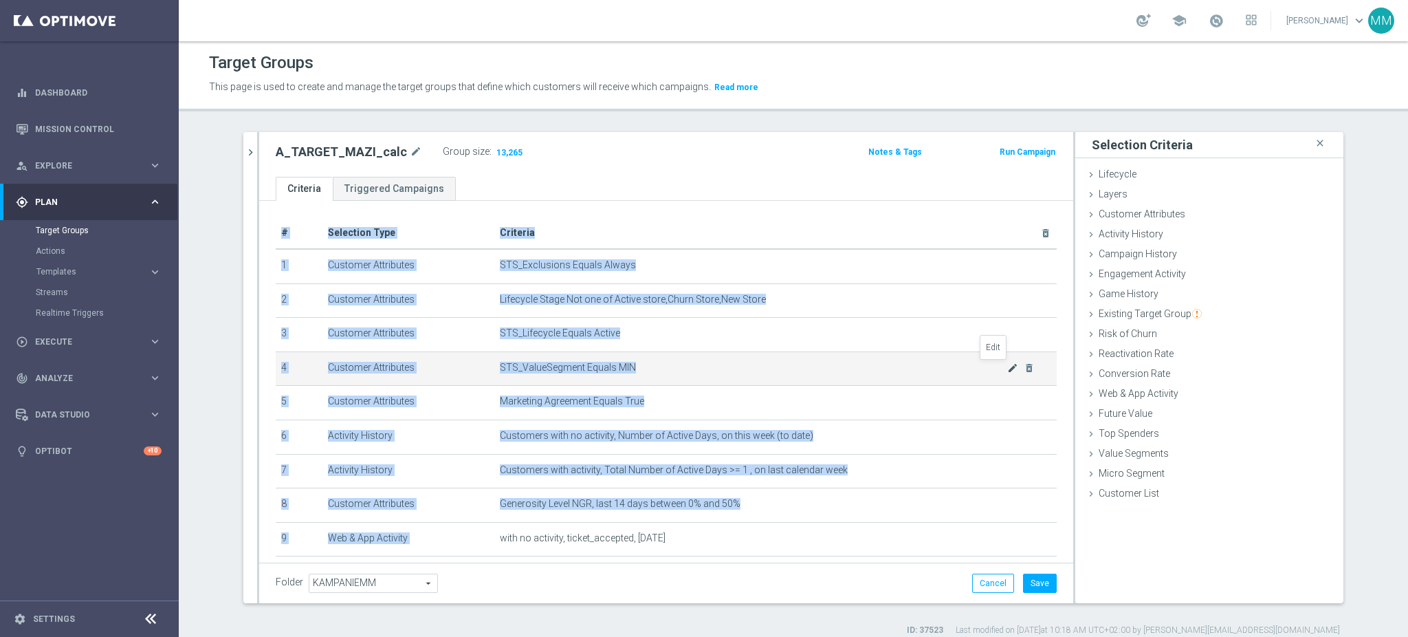  I want to click on button: Read more, so click(736, 87).